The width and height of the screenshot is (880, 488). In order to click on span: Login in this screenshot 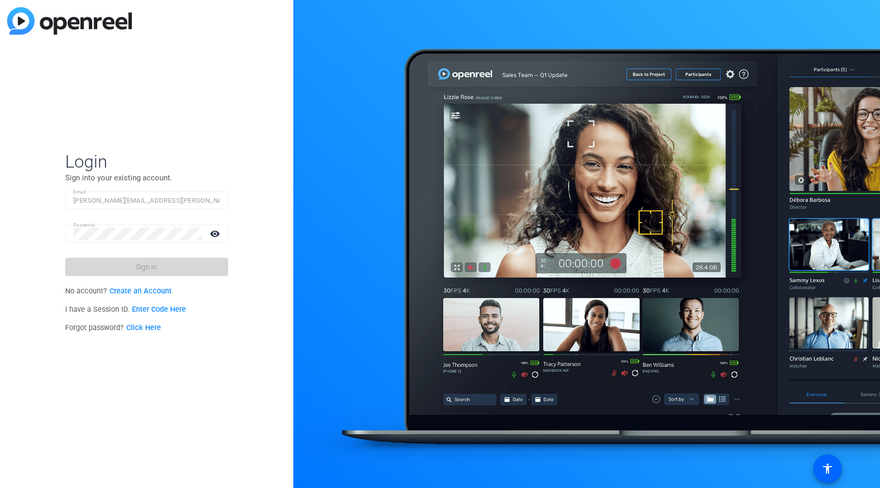, I will do `click(147, 162)`.